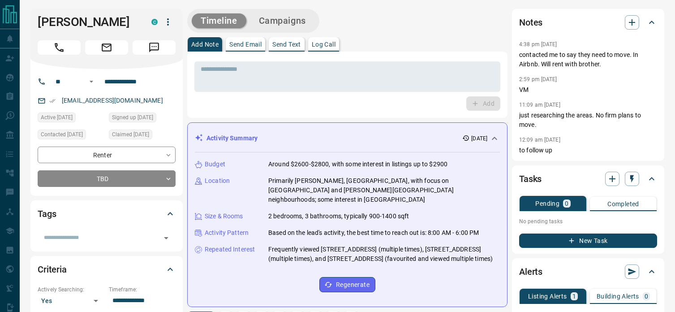 The height and width of the screenshot is (312, 675). What do you see at coordinates (215, 164) in the screenshot?
I see `p: Budget` at bounding box center [215, 164].